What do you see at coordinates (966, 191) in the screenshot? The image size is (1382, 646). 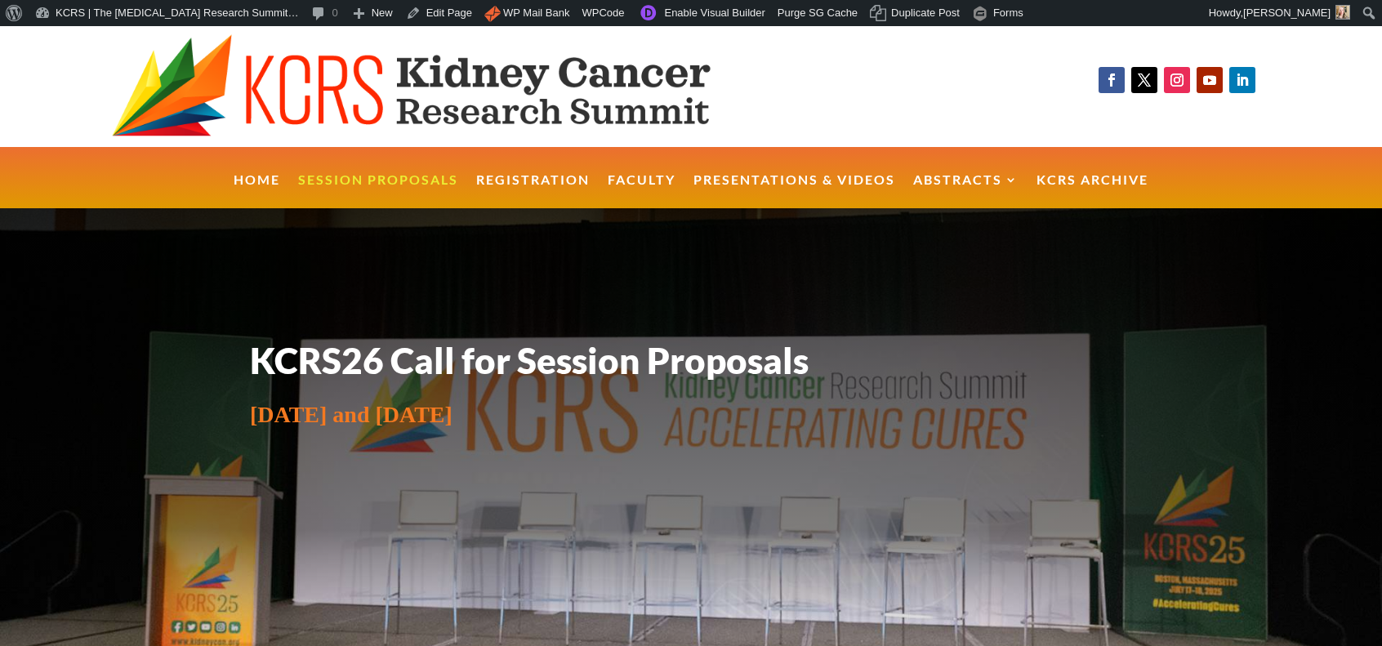 I see `a: Abstracts` at bounding box center [966, 191].